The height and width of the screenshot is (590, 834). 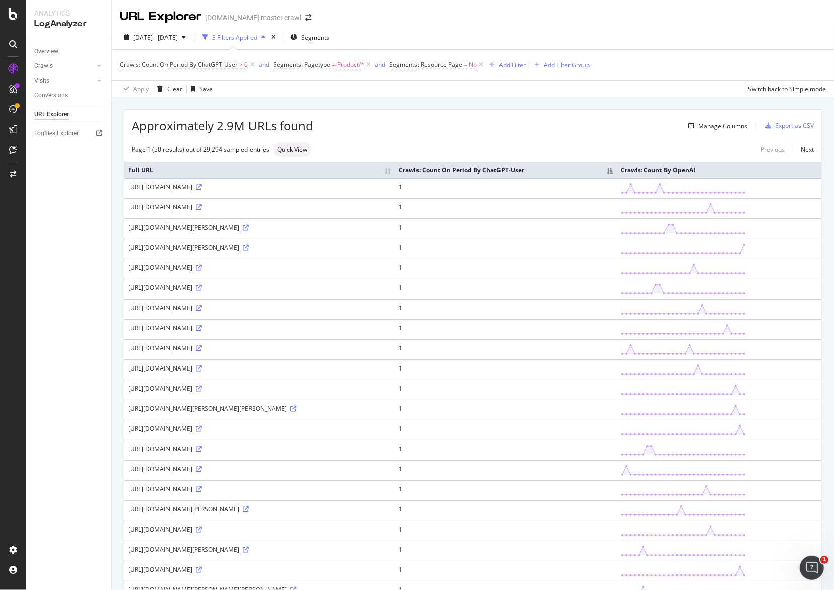 I want to click on span: 1, so click(x=825, y=560).